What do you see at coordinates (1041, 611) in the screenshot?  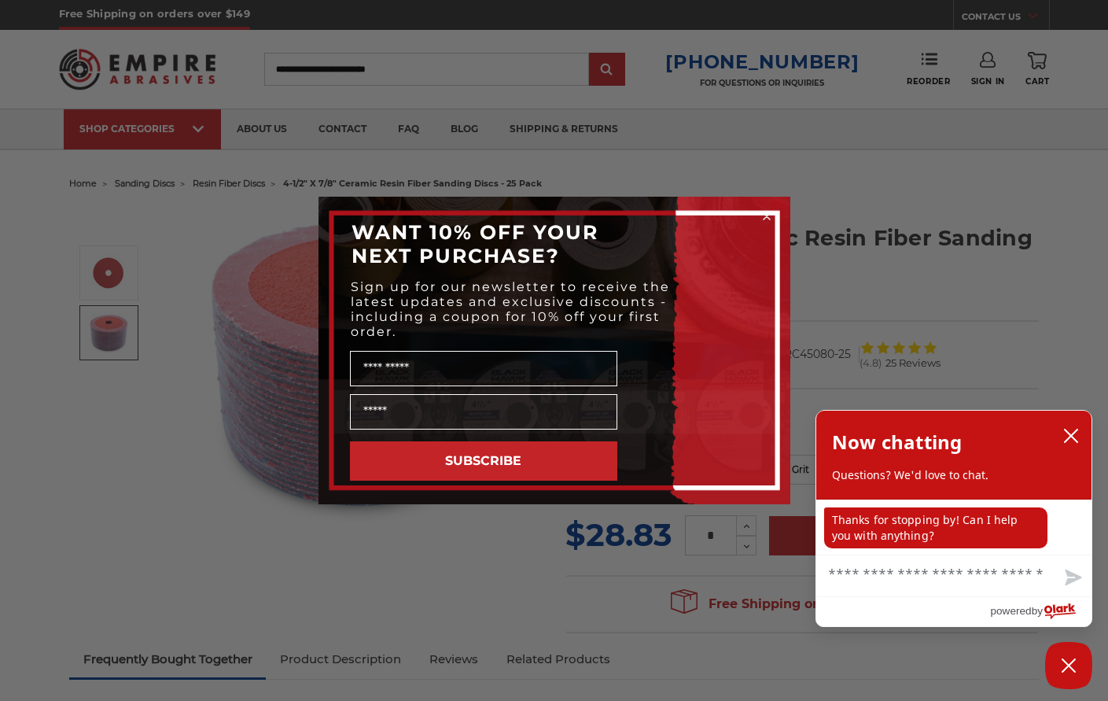 I see `a: Powered by Olark` at bounding box center [1041, 611].